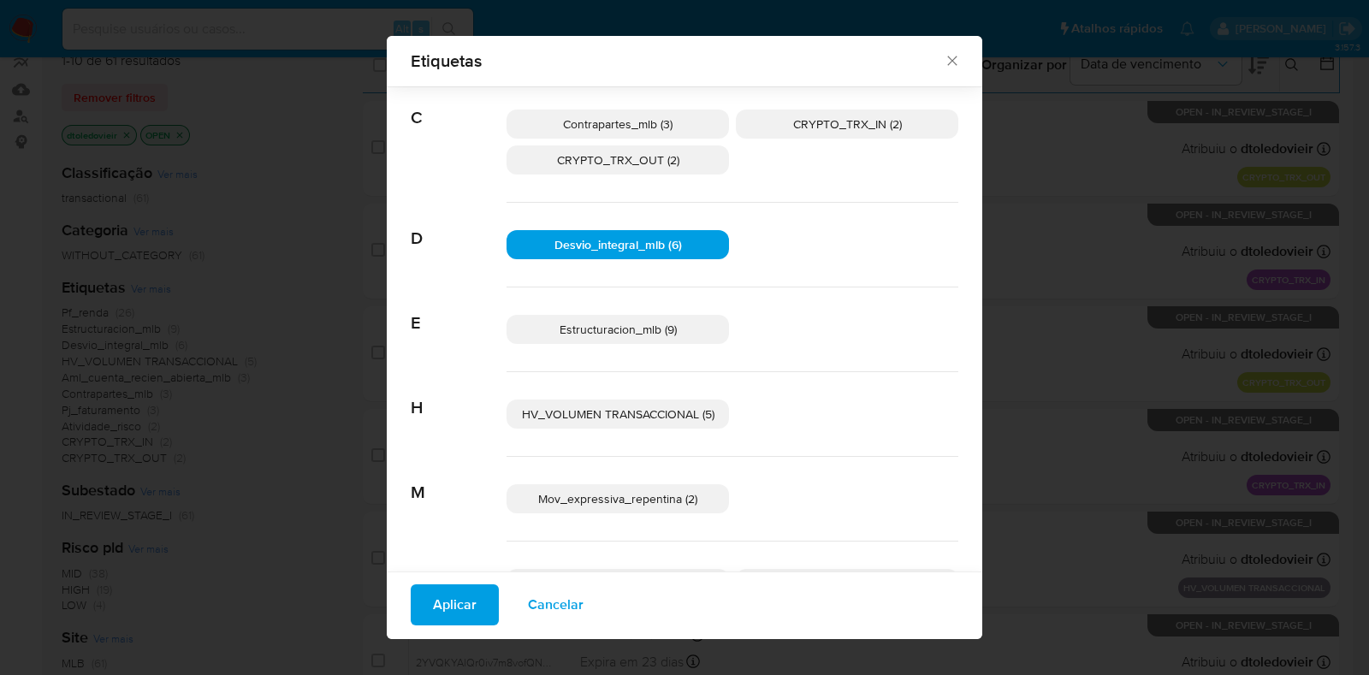 Image resolution: width=1369 pixels, height=675 pixels. I want to click on span: P, so click(459, 565).